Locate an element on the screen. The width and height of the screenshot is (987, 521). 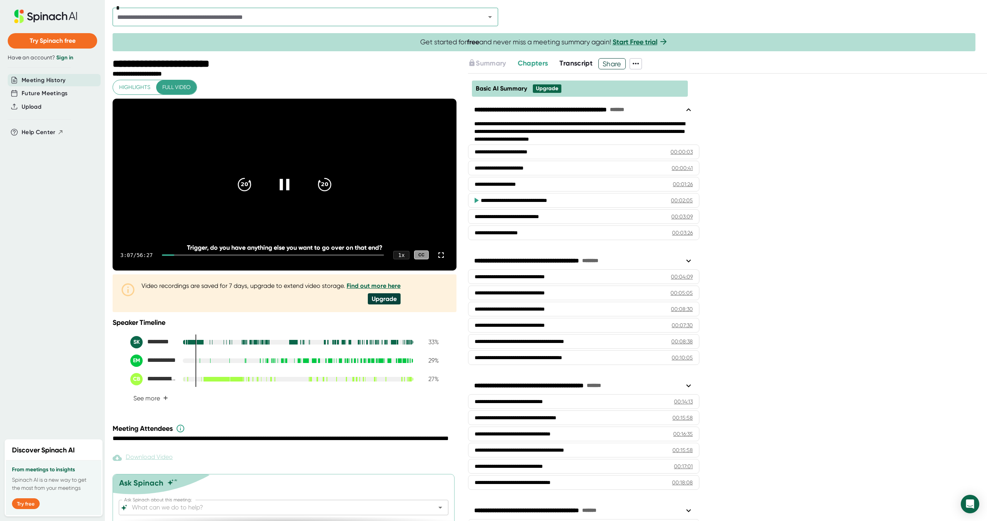
a: Start Free trial is located at coordinates (635, 42).